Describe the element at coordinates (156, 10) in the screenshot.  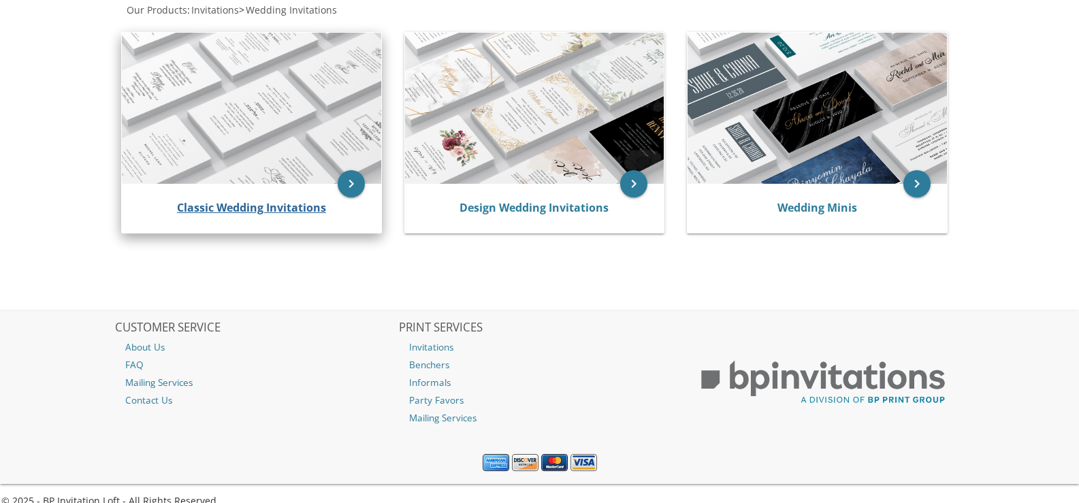
I see `a: Our Products` at that location.